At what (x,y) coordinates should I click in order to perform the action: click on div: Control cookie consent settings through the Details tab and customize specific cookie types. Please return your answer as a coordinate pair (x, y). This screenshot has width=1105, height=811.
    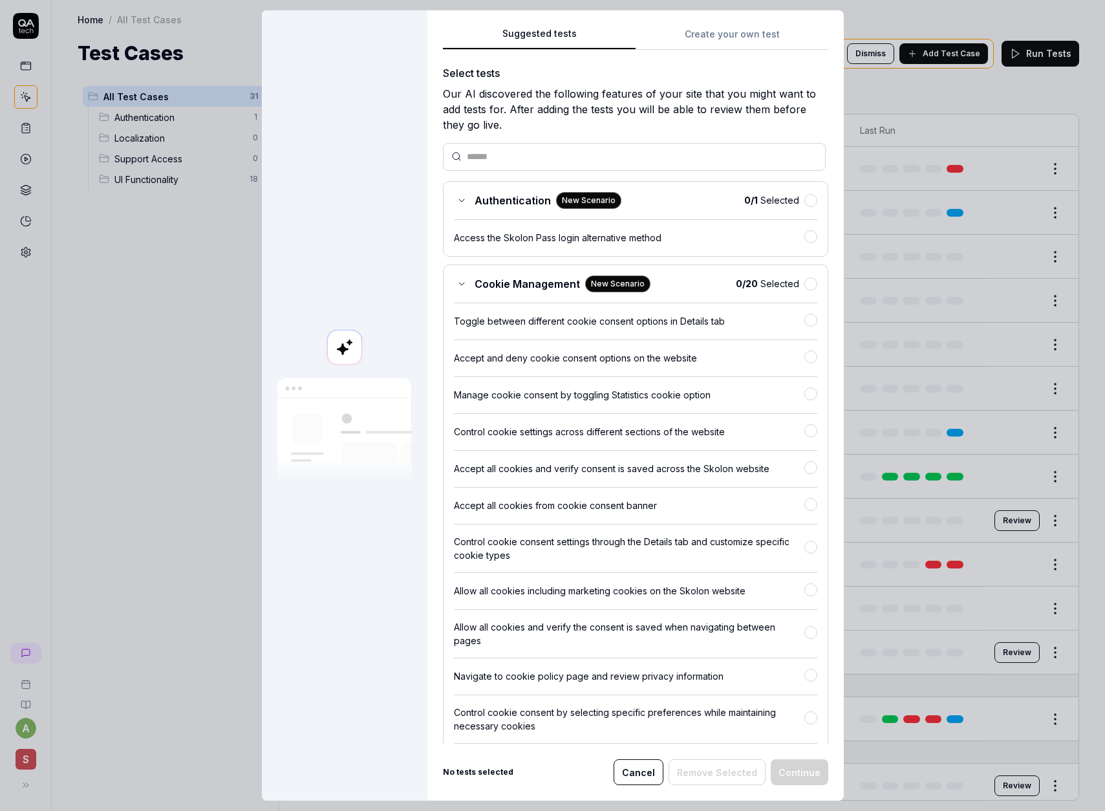
    Looking at the image, I should click on (629, 548).